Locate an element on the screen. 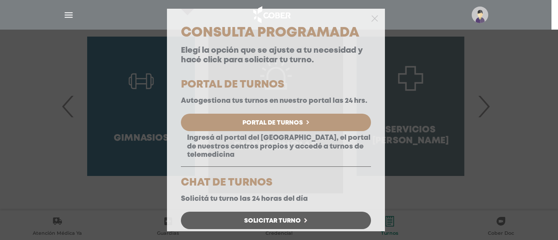 The width and height of the screenshot is (558, 240). span: Solicitar Turno is located at coordinates (273, 221).